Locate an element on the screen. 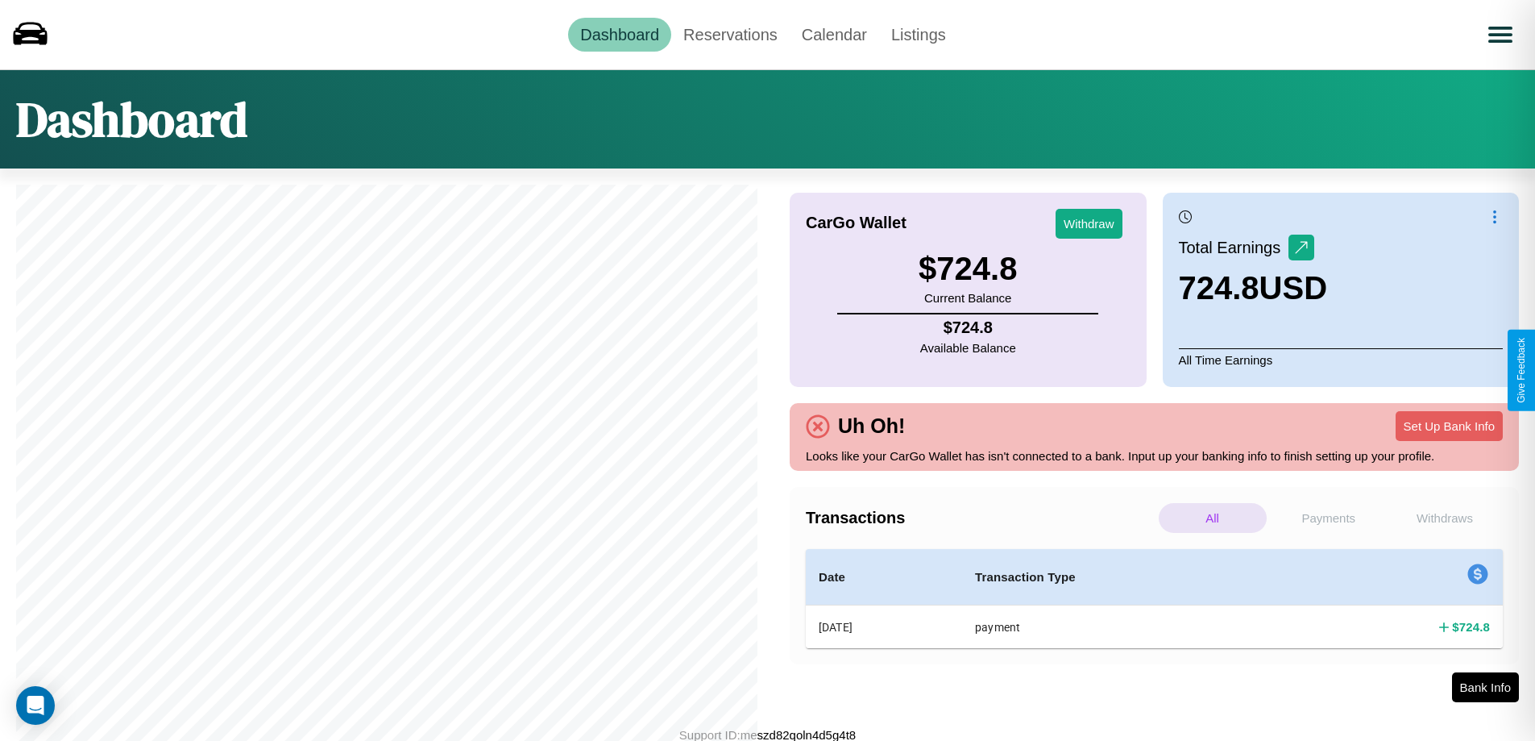 The height and width of the screenshot is (741, 1535). p: Payments is located at coordinates (1329, 517).